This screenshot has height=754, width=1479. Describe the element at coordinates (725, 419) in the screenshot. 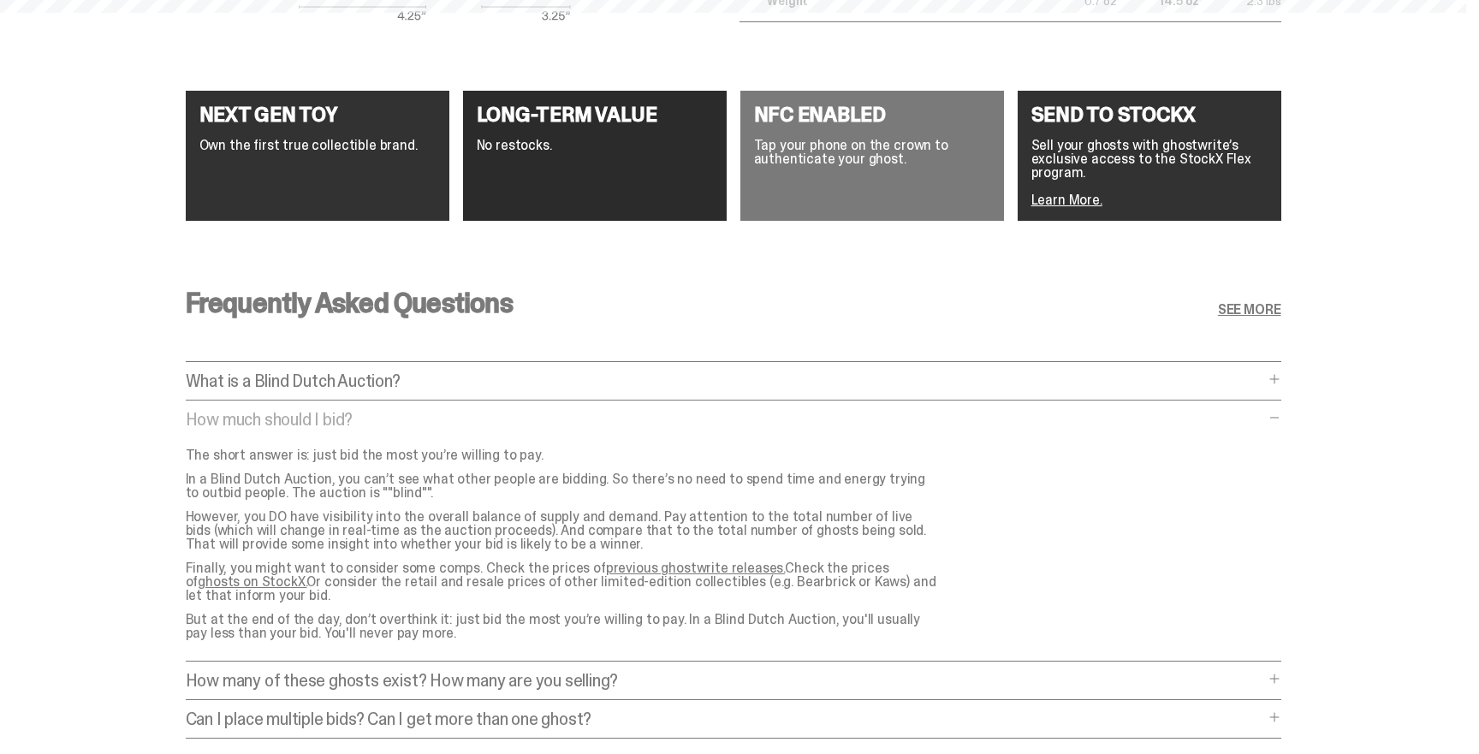

I see `p: How much should I bid?` at that location.